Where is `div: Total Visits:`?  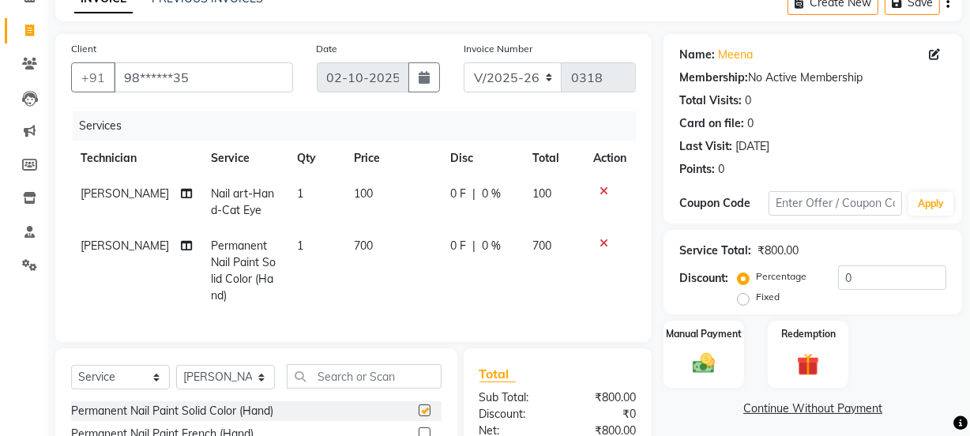 div: Total Visits: is located at coordinates (710, 100).